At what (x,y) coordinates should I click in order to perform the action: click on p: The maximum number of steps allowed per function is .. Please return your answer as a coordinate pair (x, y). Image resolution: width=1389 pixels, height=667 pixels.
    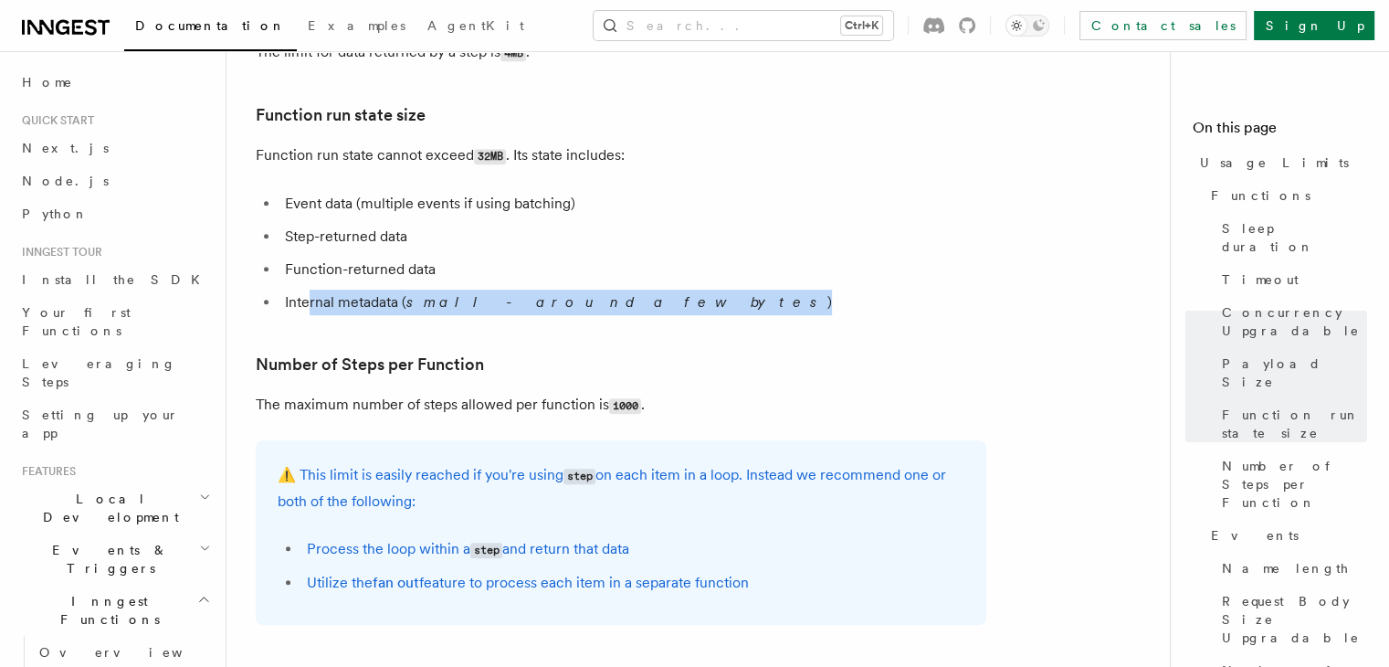
    Looking at the image, I should click on (621, 405).